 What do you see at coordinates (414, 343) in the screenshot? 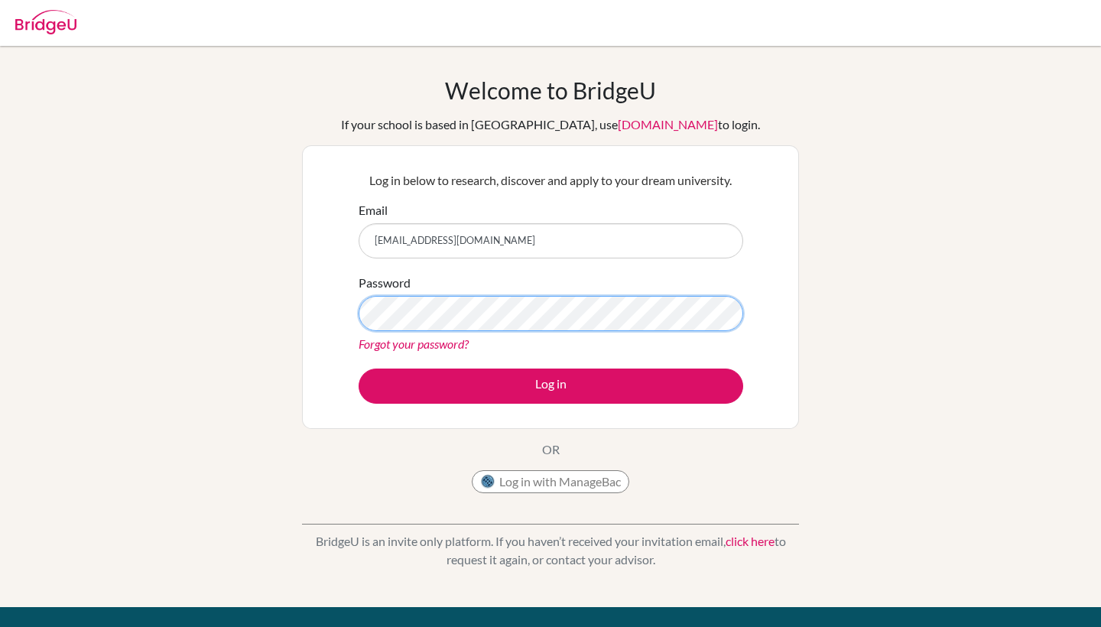
I see `a: Forgot your password?` at bounding box center [414, 343].